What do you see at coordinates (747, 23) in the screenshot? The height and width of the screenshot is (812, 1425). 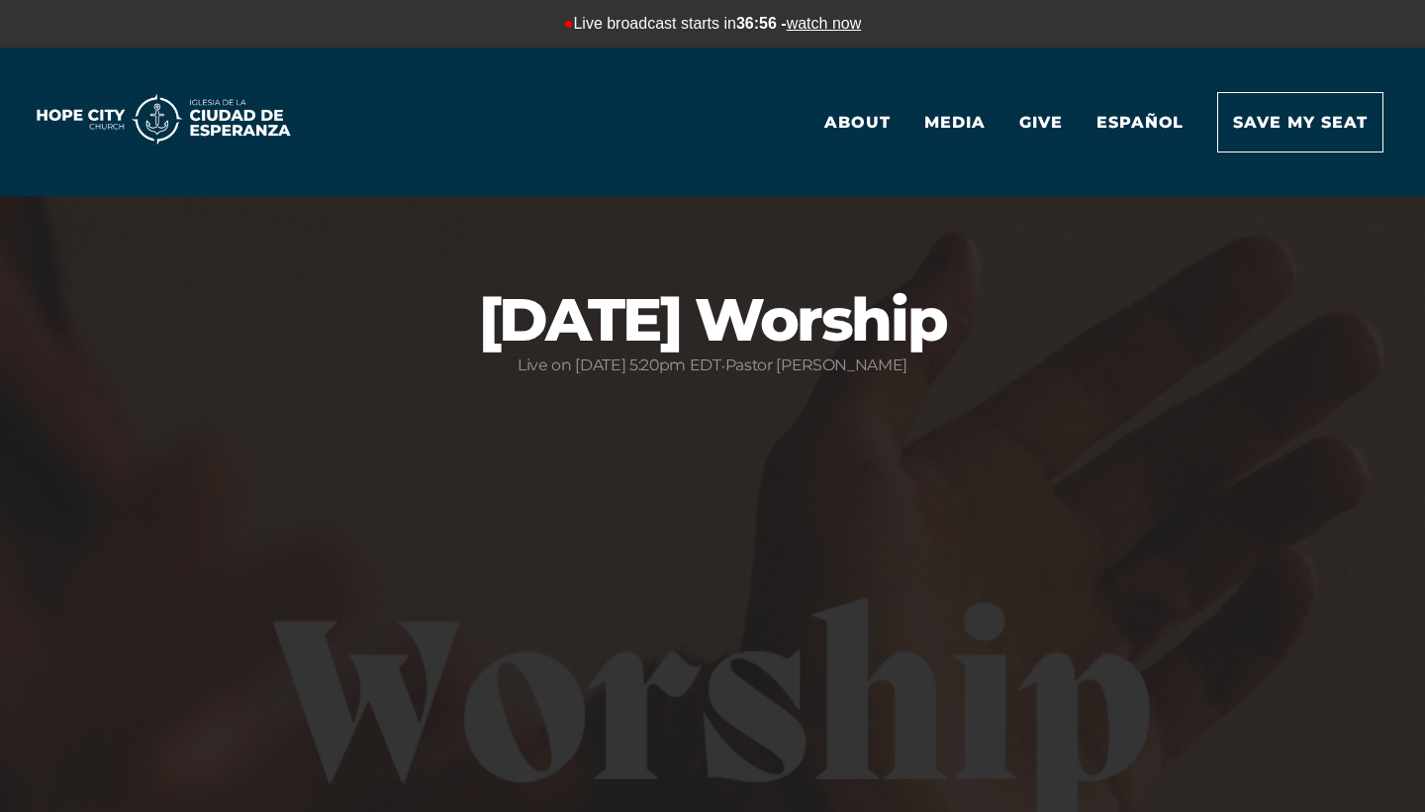 I see `span: 36:` at bounding box center [747, 23].